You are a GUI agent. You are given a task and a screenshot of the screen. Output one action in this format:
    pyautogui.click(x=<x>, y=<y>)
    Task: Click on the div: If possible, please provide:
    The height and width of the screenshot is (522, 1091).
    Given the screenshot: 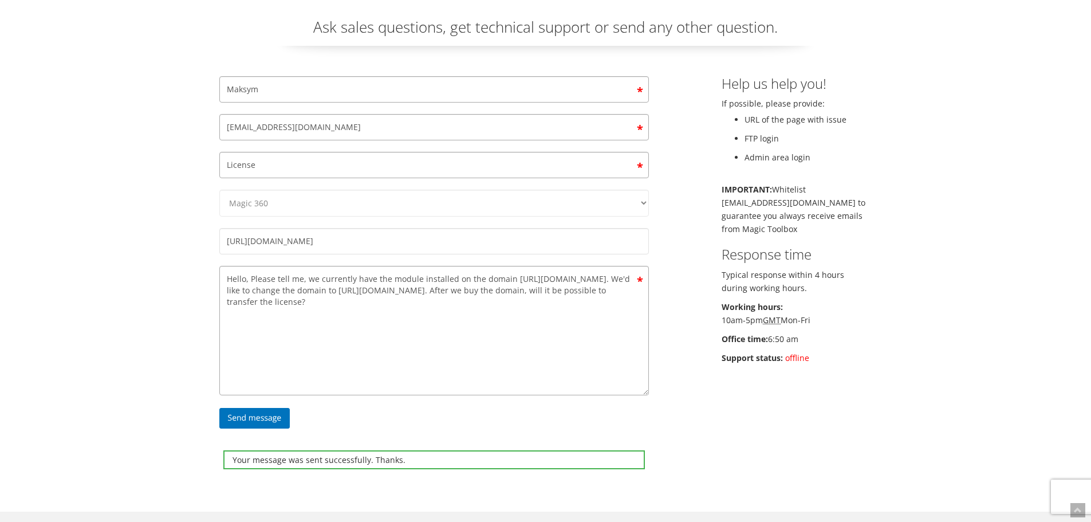 What is the action you would take?
    pyautogui.click(x=797, y=223)
    